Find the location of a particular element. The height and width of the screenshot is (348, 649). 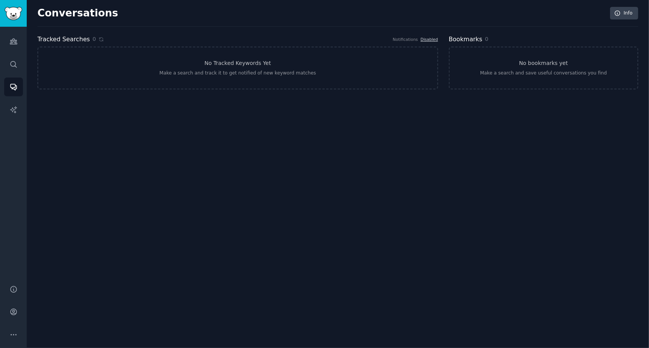

h3: No Tracked Keywords Yet is located at coordinates (238, 63).